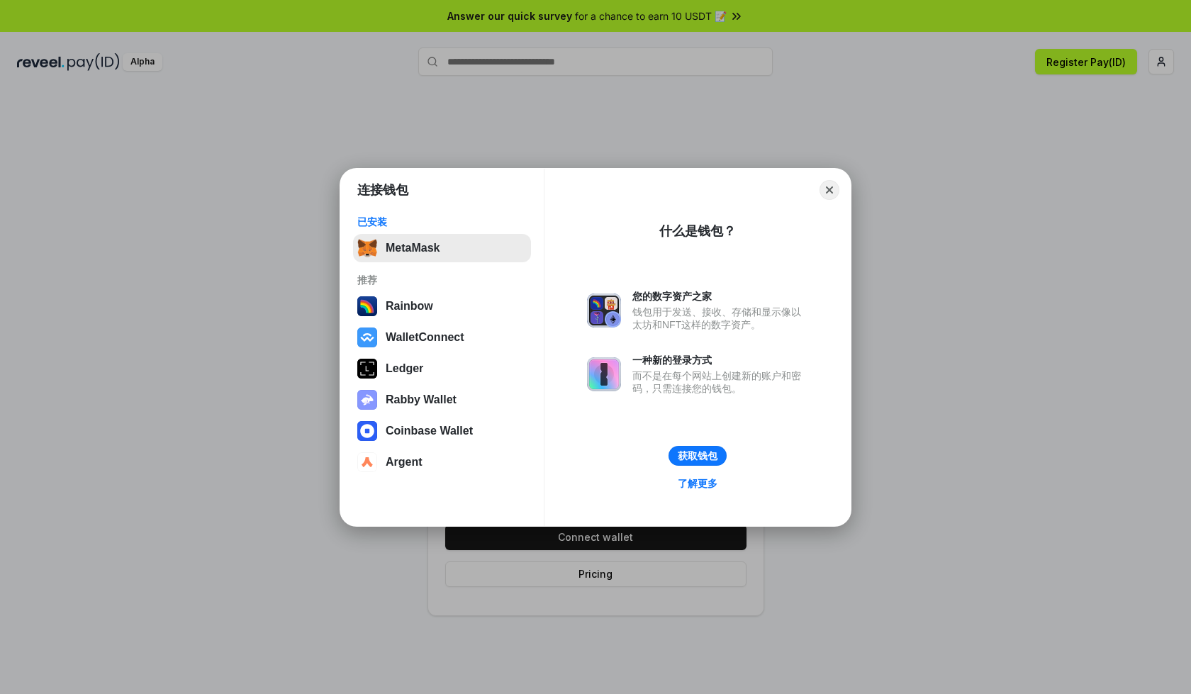  I want to click on button: Close, so click(829, 190).